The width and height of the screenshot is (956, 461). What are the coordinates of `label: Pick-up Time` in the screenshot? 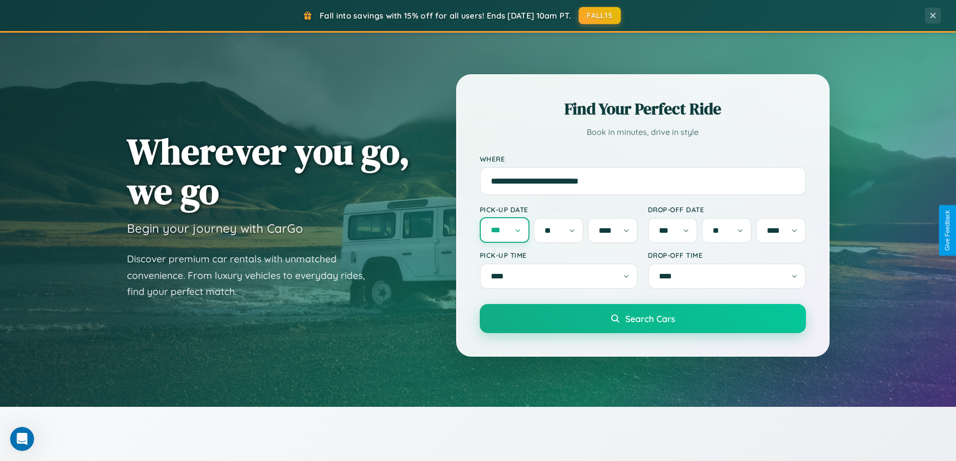 It's located at (558, 255).